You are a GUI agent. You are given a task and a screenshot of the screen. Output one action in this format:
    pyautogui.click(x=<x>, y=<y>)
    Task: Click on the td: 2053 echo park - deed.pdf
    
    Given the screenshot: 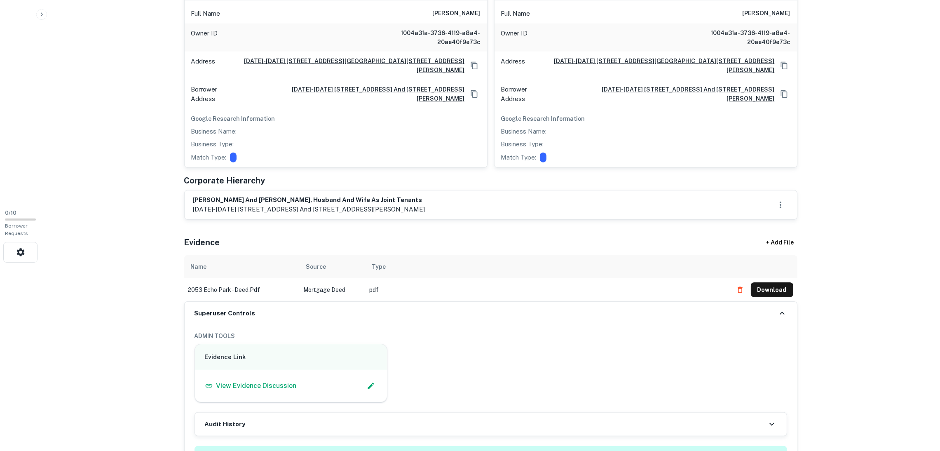 What is the action you would take?
    pyautogui.click(x=242, y=290)
    